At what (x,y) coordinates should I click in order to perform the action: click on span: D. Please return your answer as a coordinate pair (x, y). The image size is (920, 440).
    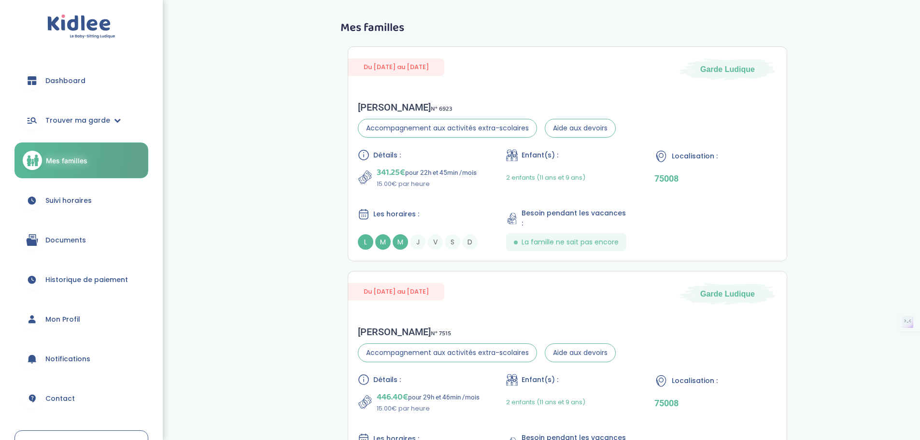
    Looking at the image, I should click on (470, 242).